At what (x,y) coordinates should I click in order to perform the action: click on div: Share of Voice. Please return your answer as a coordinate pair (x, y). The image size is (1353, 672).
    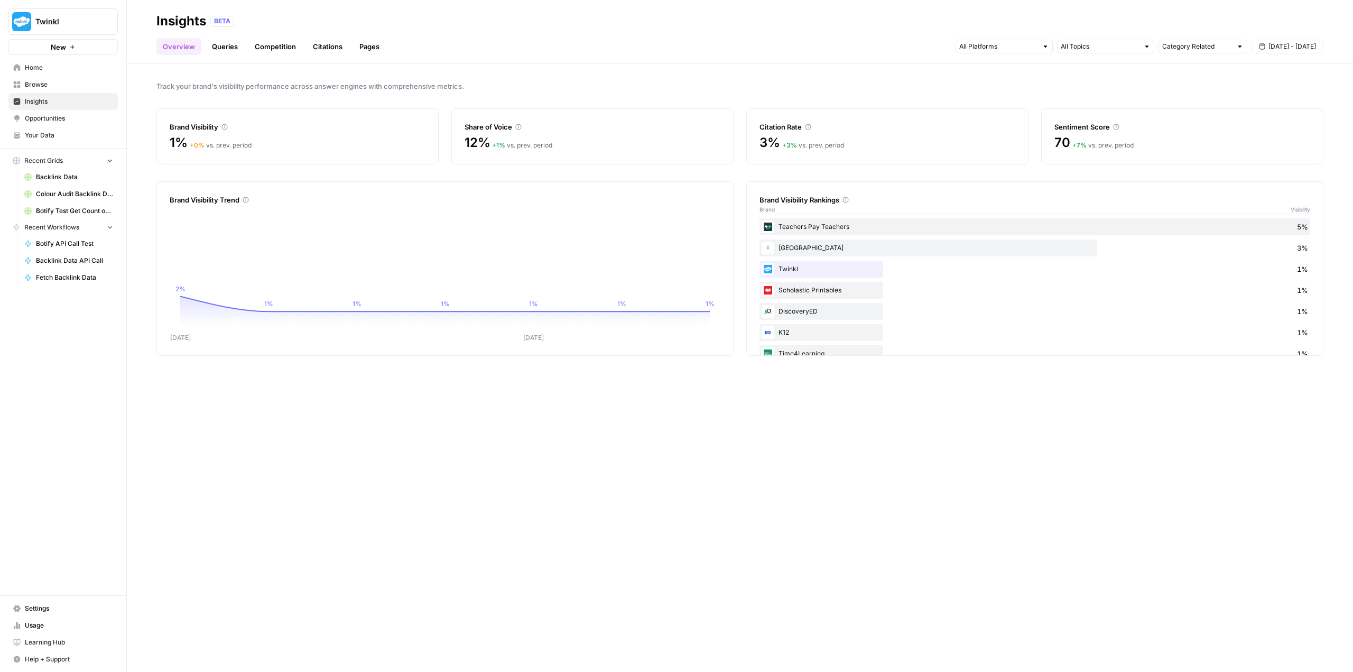
    Looking at the image, I should click on (593, 127).